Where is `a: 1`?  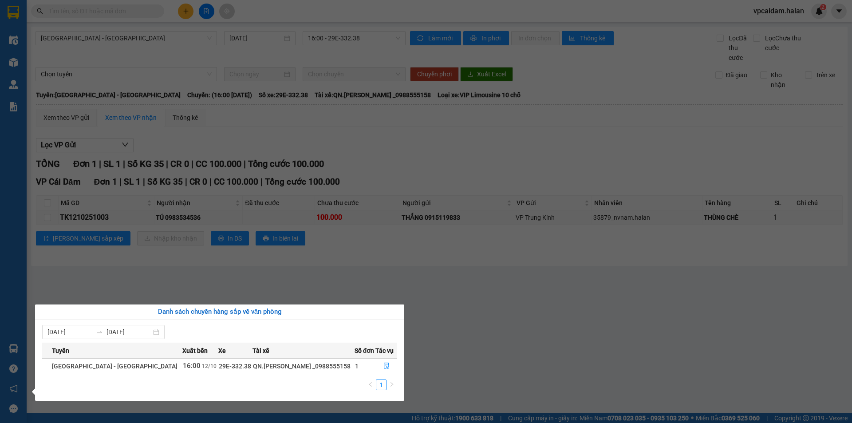 a: 1 is located at coordinates (381, 385).